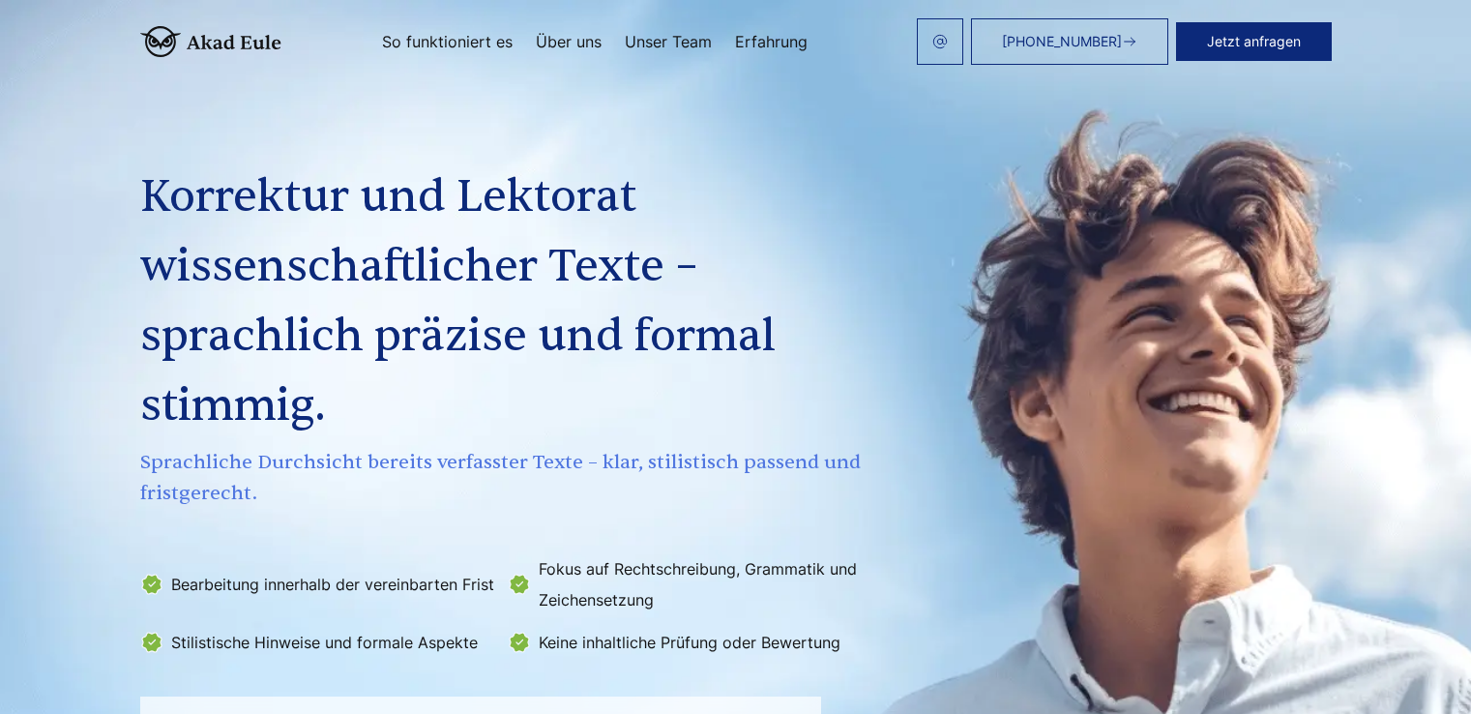 The height and width of the screenshot is (714, 1471). Describe the element at coordinates (1254, 42) in the screenshot. I see `button: Jetzt anfragen` at that location.